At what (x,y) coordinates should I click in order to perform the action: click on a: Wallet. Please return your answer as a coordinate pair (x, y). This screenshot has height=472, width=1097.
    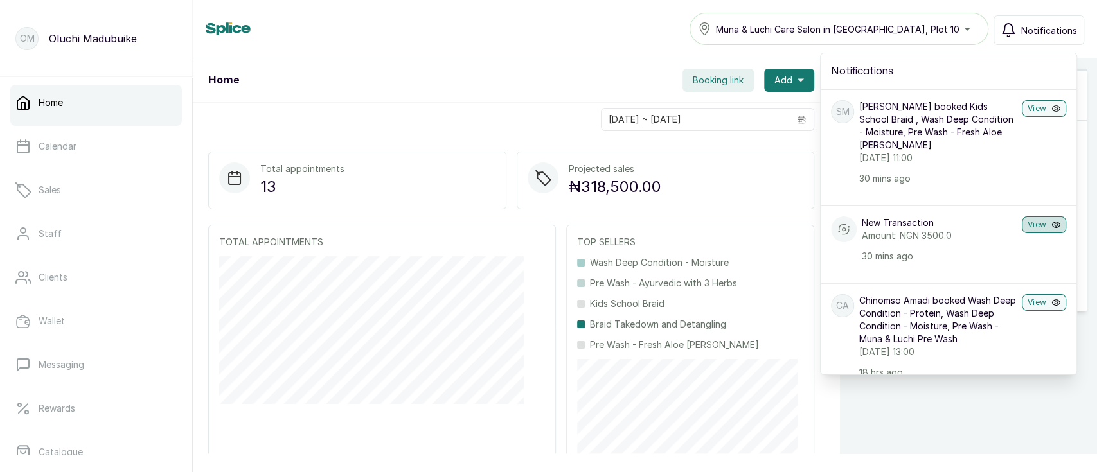
    Looking at the image, I should click on (96, 321).